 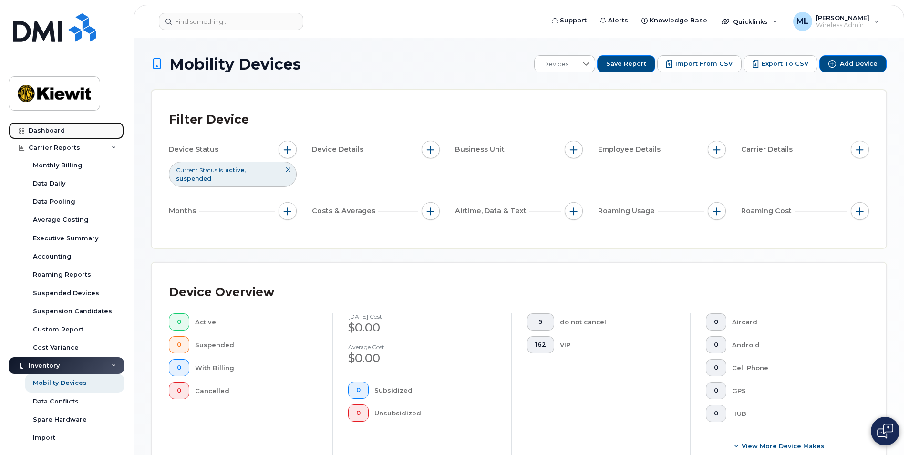 What do you see at coordinates (768, 149) in the screenshot?
I see `span: Carrier Details` at bounding box center [768, 149].